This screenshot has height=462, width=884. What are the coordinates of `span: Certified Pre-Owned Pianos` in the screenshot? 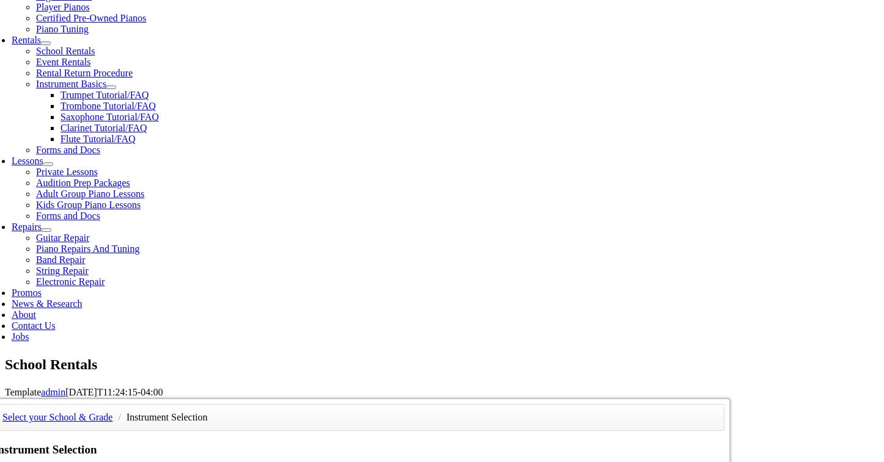 It's located at (91, 18).